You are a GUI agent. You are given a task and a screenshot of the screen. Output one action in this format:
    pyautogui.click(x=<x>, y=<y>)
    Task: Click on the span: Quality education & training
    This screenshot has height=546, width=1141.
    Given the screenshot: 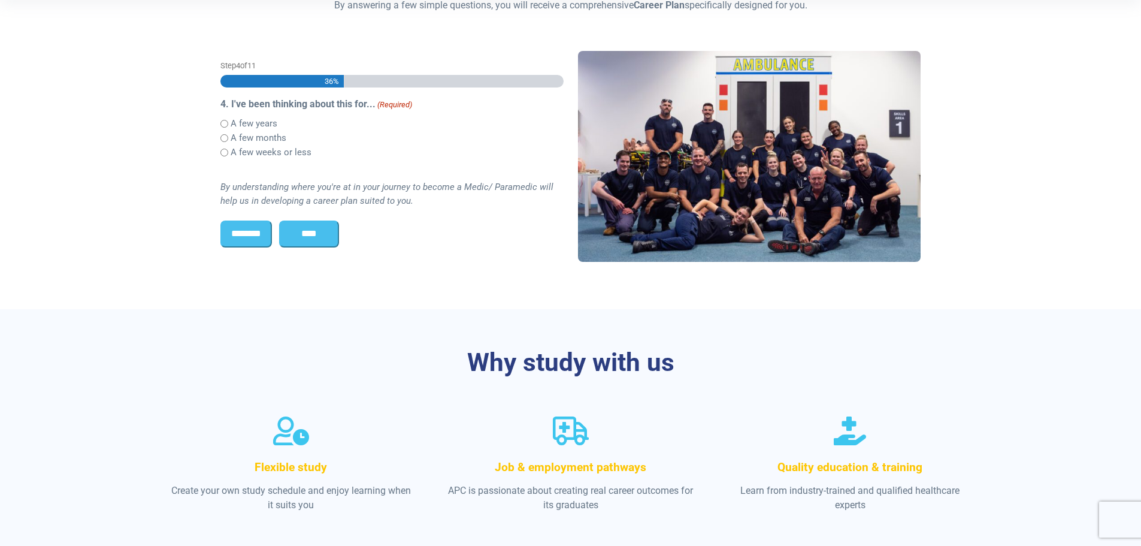 What is the action you would take?
    pyautogui.click(x=850, y=467)
    